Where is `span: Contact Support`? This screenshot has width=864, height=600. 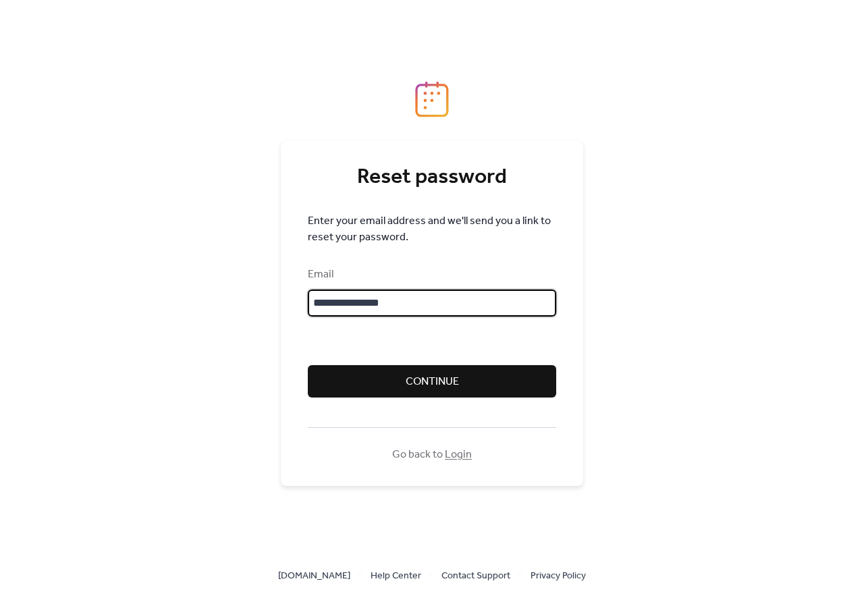
span: Contact Support is located at coordinates (476, 576).